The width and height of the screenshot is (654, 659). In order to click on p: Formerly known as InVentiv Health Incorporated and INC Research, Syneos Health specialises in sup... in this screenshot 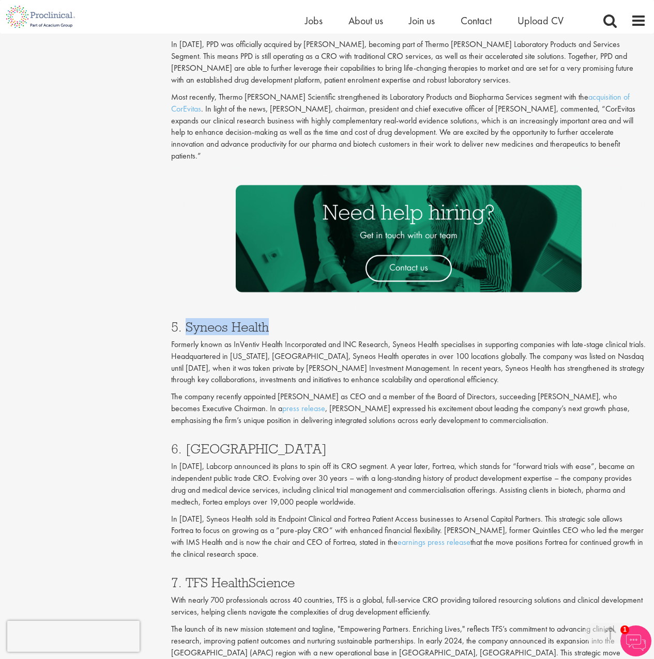, I will do `click(408, 362)`.